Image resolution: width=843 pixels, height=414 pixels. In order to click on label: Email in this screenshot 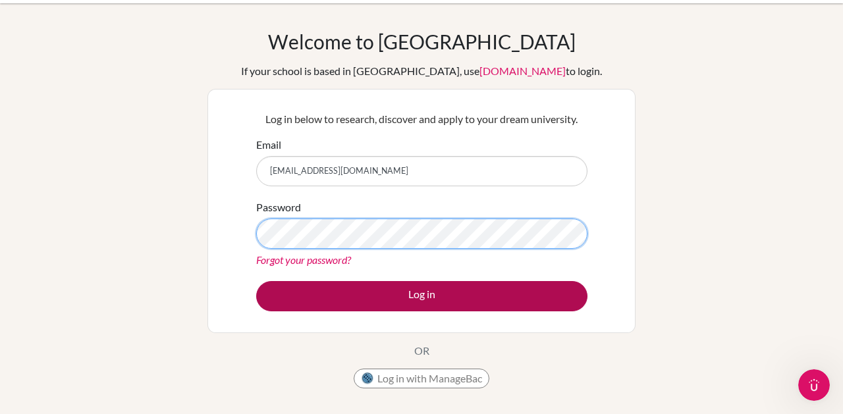, I will do `click(269, 145)`.